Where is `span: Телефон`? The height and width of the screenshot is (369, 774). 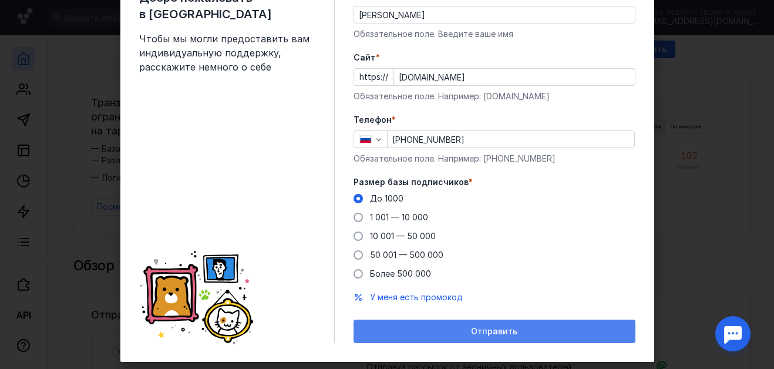
span: Телефон is located at coordinates (373, 120).